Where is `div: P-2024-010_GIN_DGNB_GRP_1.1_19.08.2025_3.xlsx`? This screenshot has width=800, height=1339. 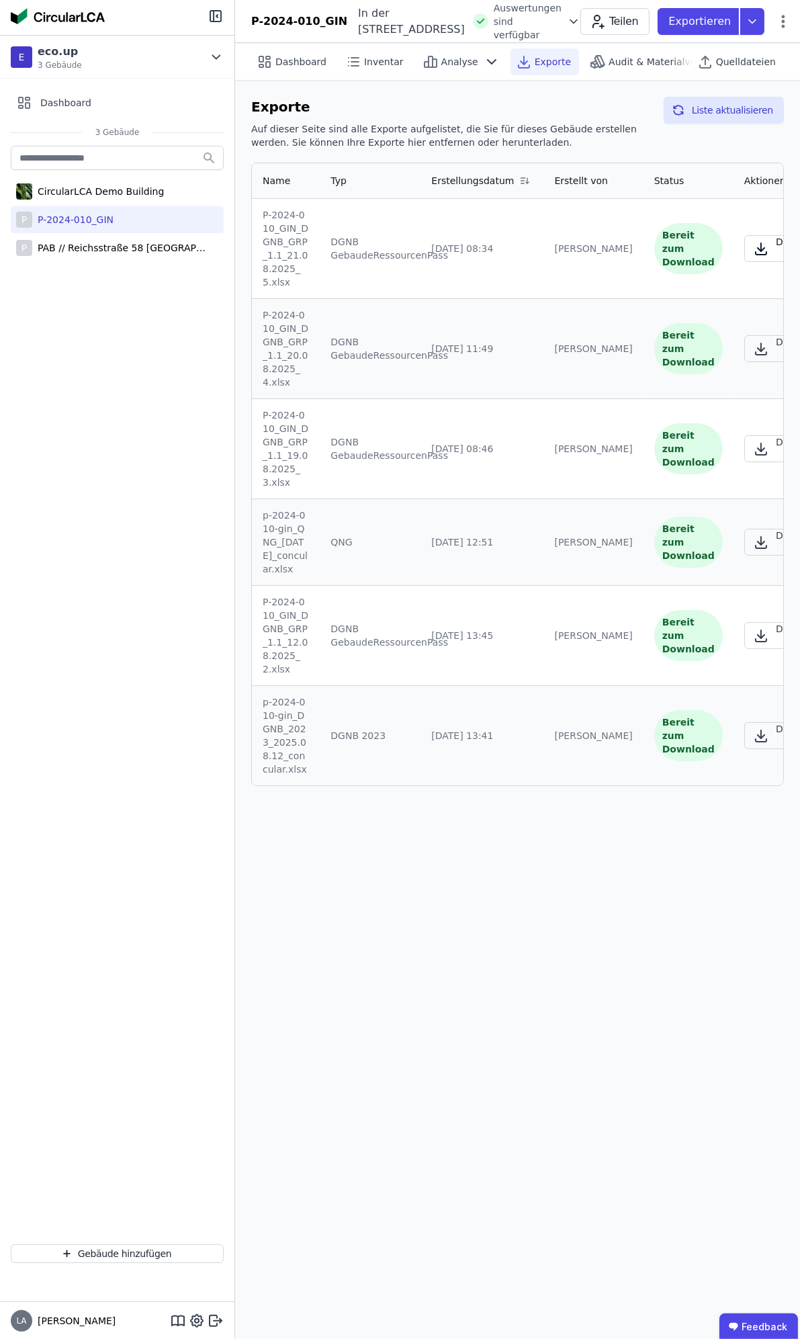 div: P-2024-010_GIN_DGNB_GRP_1.1_19.08.2025_3.xlsx is located at coordinates (286, 449).